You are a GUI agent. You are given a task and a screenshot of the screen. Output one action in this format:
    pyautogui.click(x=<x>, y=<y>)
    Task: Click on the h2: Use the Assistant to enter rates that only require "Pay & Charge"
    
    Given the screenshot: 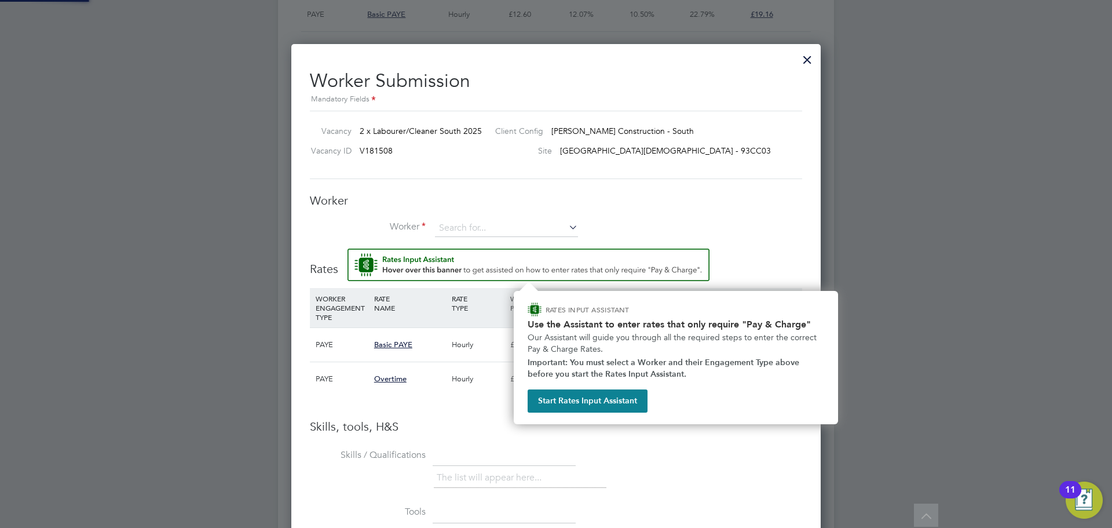 What is the action you would take?
    pyautogui.click(x=676, y=324)
    